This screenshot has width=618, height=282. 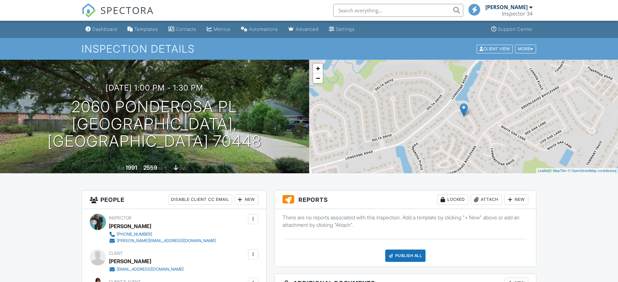 I want to click on a: Zoom in, so click(x=318, y=69).